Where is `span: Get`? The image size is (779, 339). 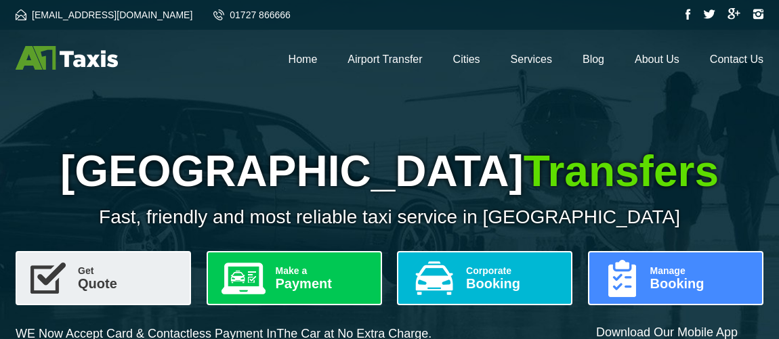
span: Get is located at coordinates (128, 271).